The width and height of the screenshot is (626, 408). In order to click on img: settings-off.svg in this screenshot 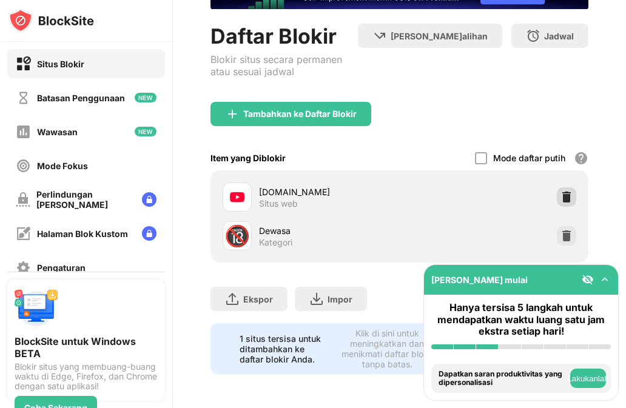, I will do `click(23, 268)`.